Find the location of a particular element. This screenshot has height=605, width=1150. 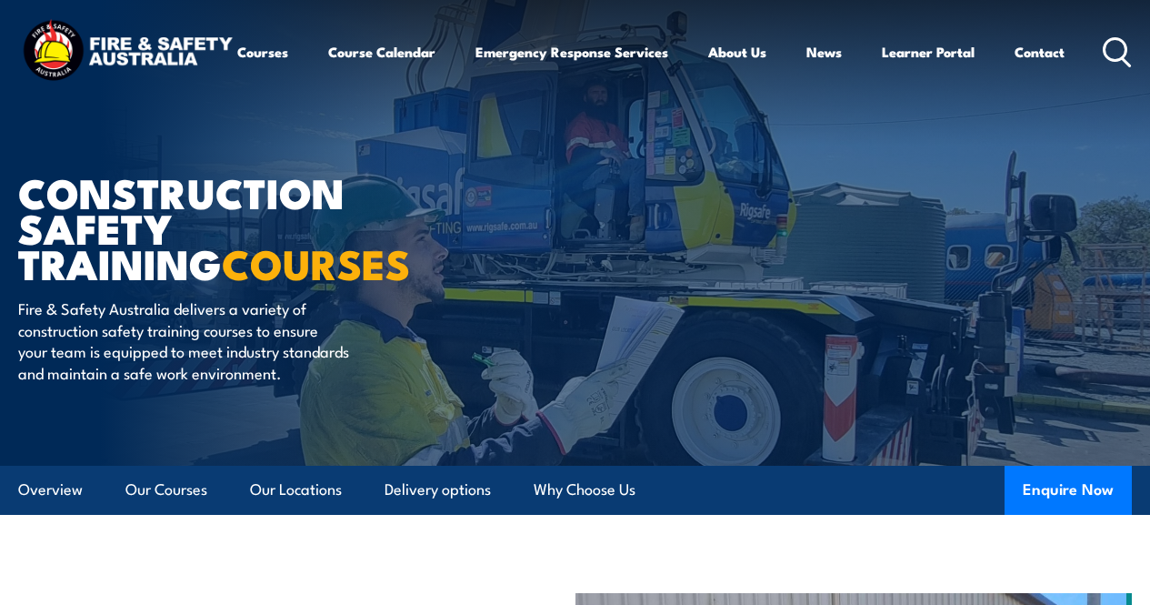

h1: CONSTRUCTION SAFETY TRAINING is located at coordinates (243, 226).